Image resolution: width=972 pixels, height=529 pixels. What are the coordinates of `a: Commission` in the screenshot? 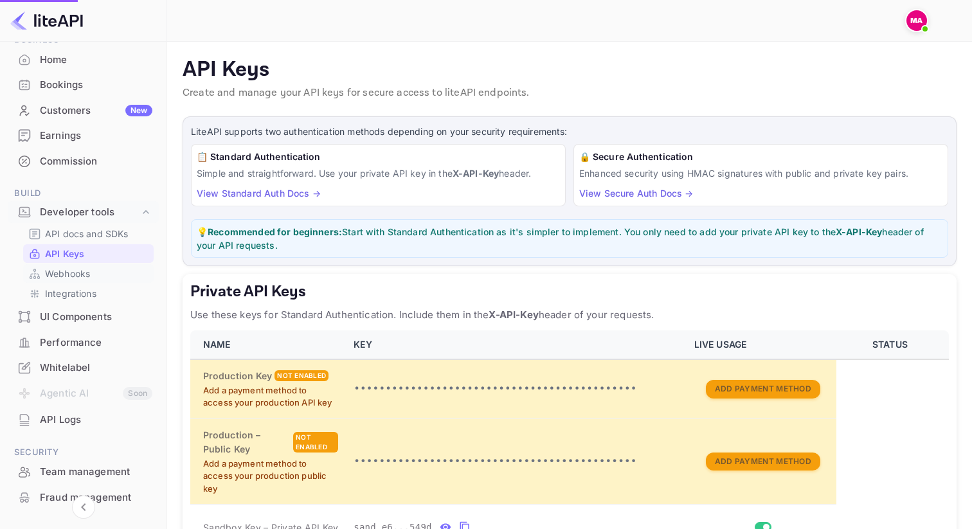 It's located at (83, 161).